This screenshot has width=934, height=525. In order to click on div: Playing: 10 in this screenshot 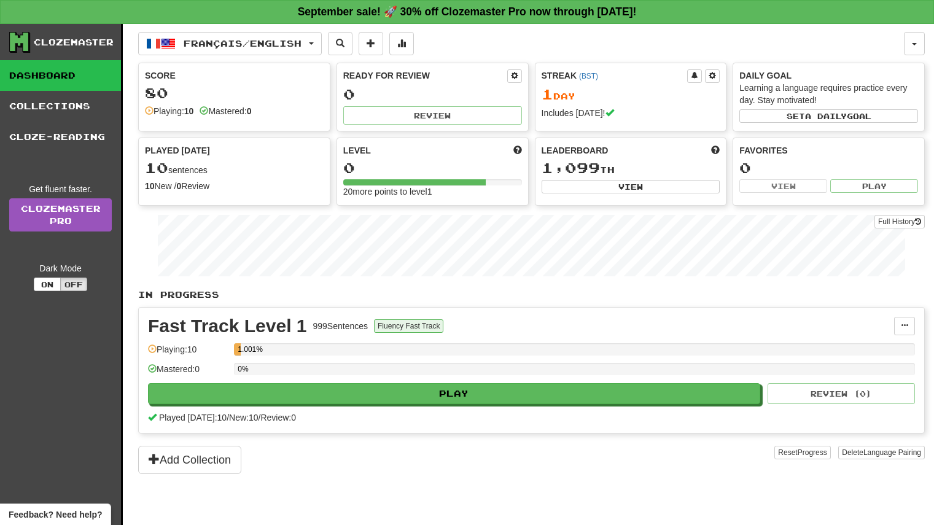, I will do `click(188, 353)`.